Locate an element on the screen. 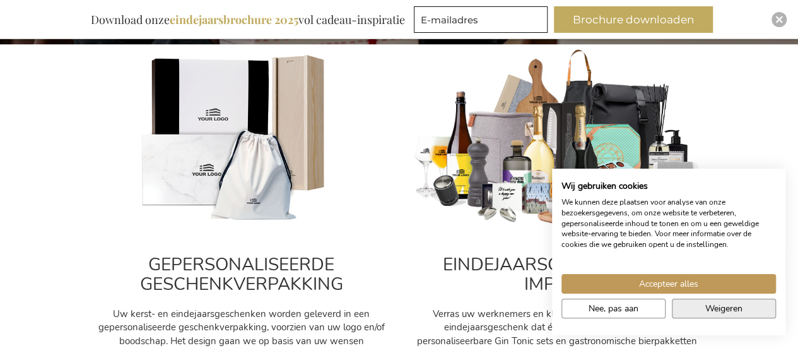 This screenshot has width=798, height=348. img: Personalised_gifts is located at coordinates (242, 138).